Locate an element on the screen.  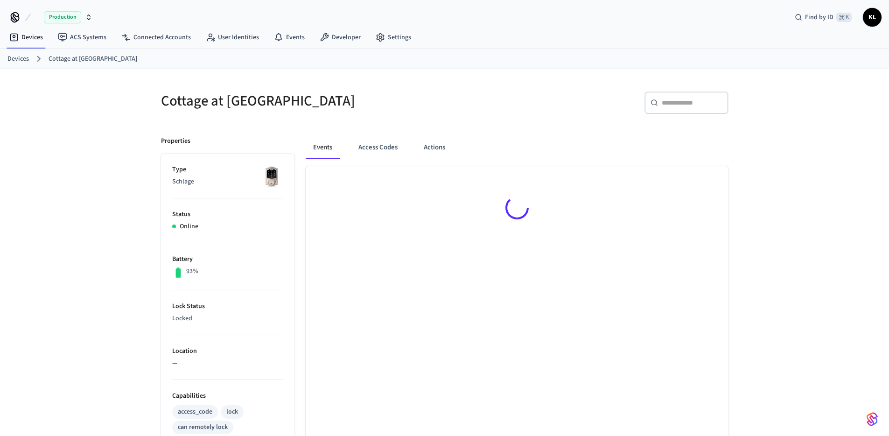
p: Properties is located at coordinates (176, 141).